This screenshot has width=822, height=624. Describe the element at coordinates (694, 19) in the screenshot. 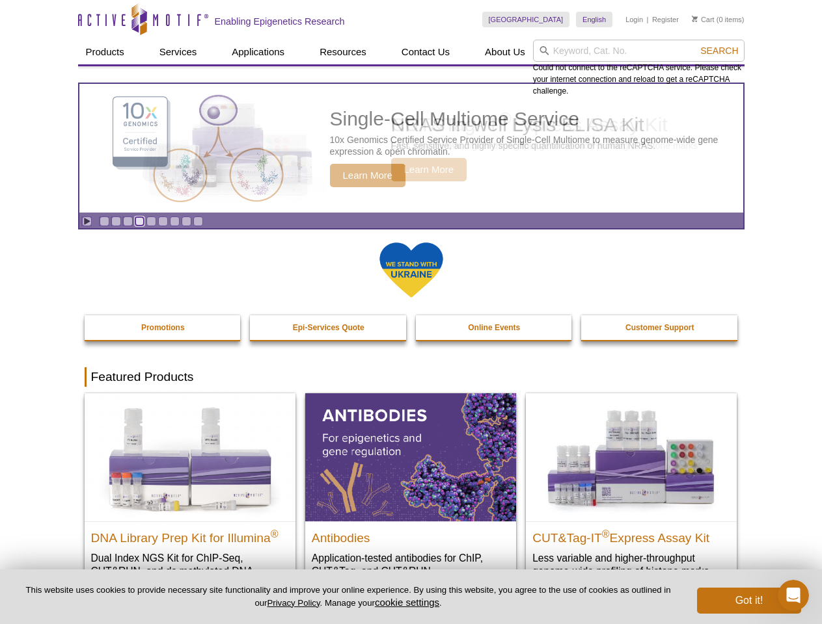

I see `img: Your Cart` at that location.